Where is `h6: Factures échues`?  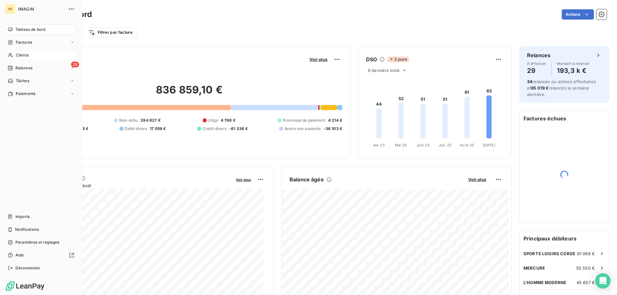 h6: Factures échues is located at coordinates (564, 119).